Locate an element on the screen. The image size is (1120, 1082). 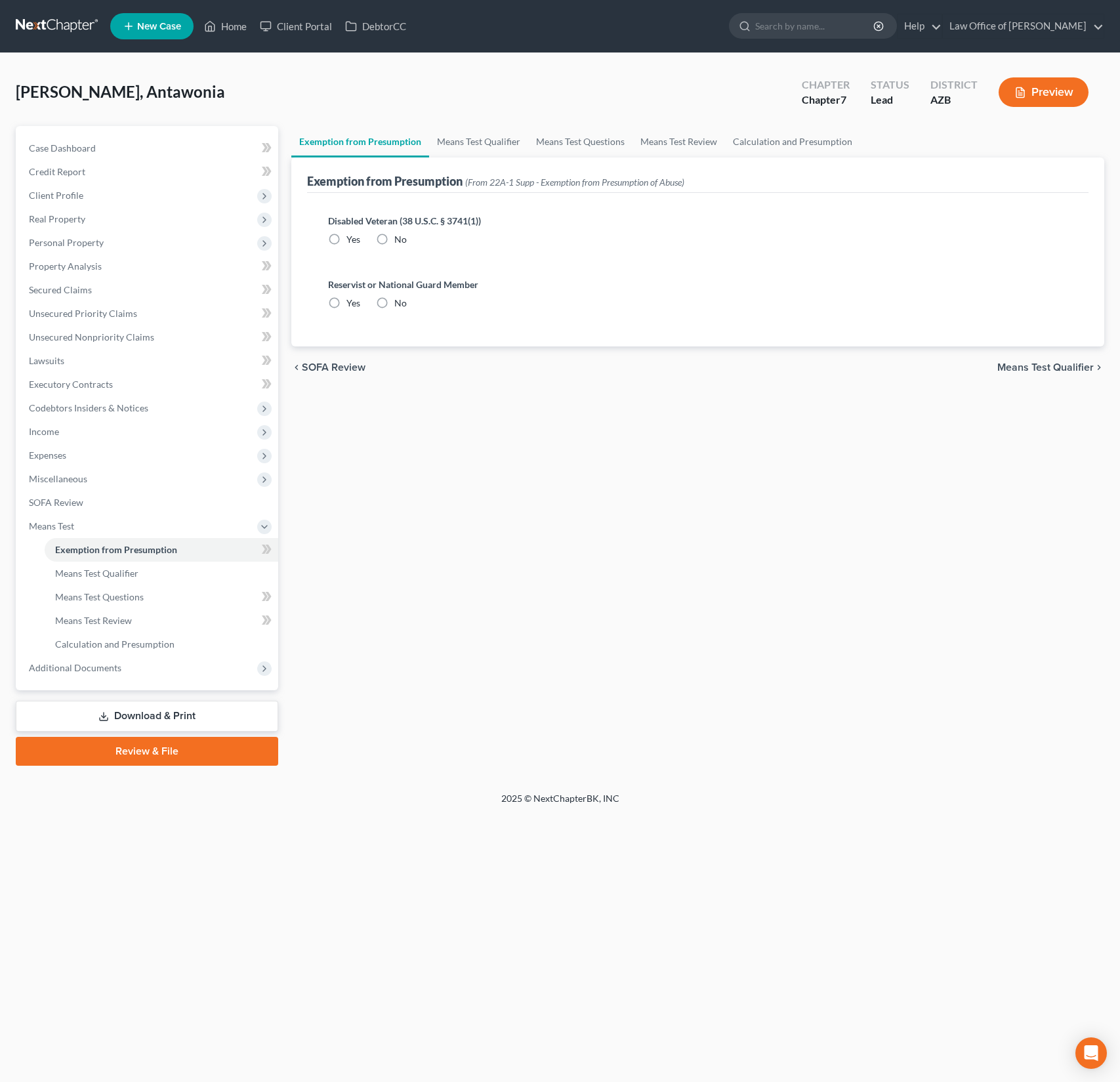
span: Secured Claims is located at coordinates (60, 289).